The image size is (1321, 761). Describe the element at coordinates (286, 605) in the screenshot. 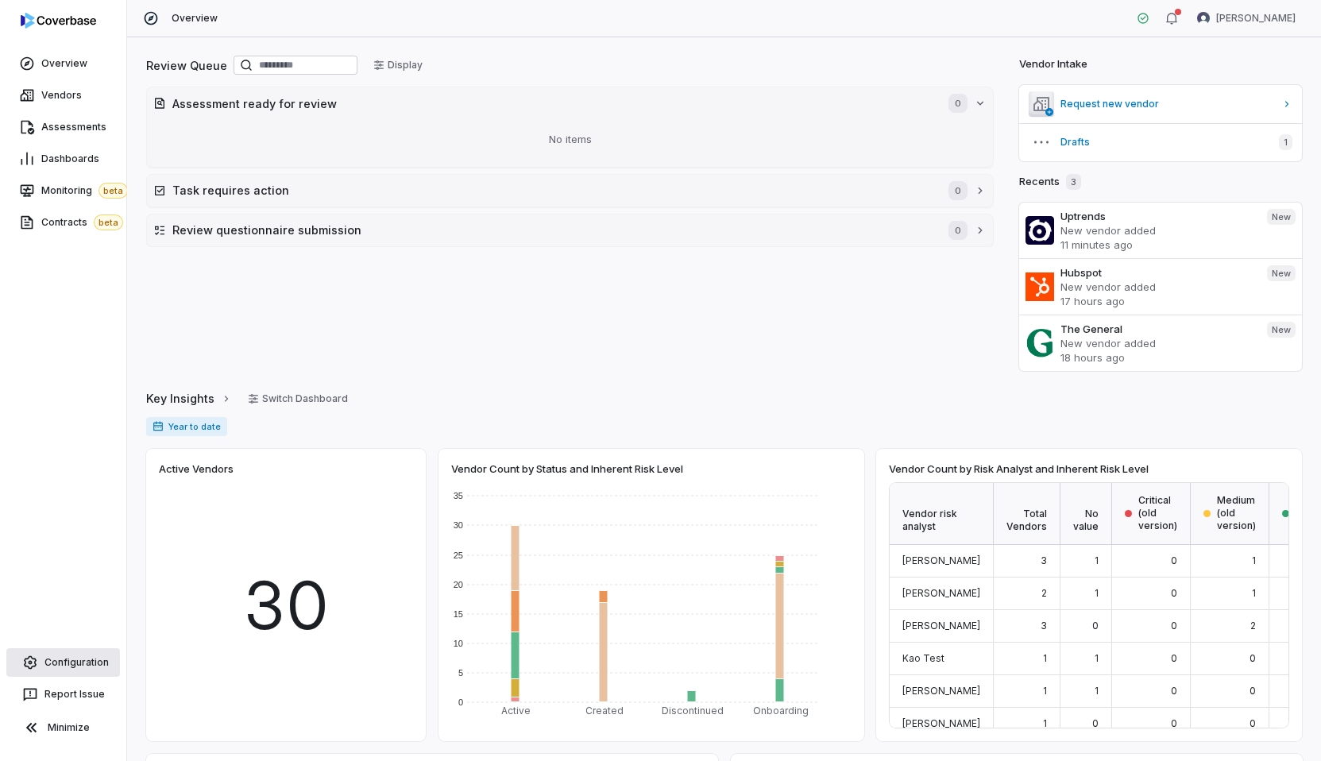

I see `span: 30` at that location.